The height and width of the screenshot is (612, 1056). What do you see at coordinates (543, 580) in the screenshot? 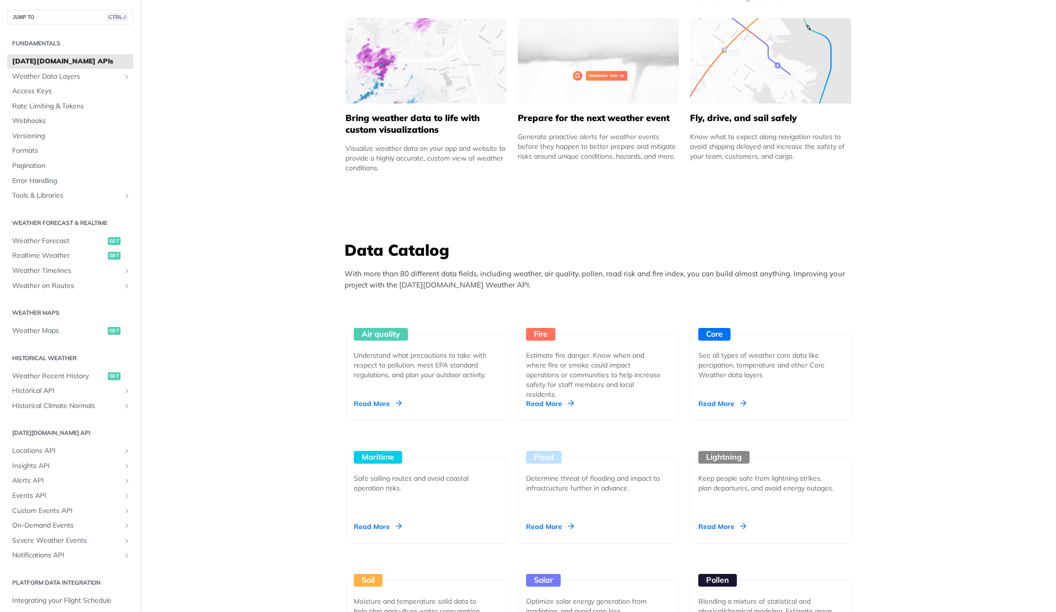
I see `div: Solar` at bounding box center [543, 580].